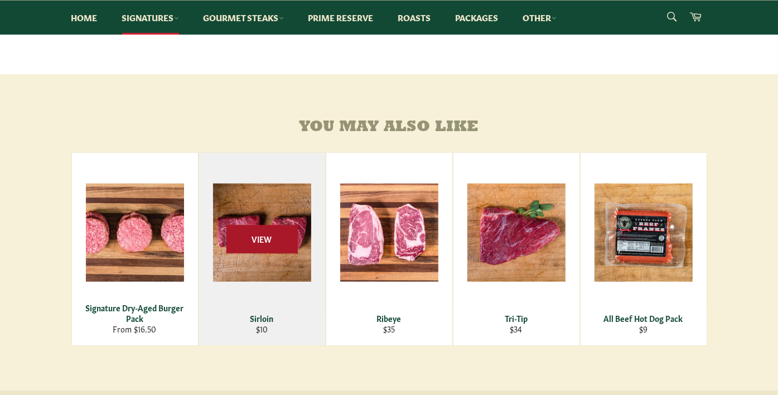 This screenshot has width=778, height=395. I want to click on a: Gourmet Steaks, so click(244, 17).